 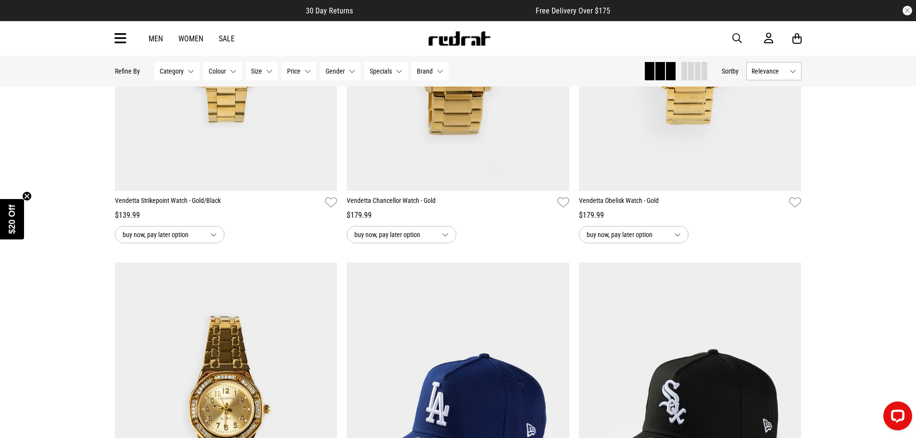 I want to click on img: Redrat logo, so click(x=459, y=38).